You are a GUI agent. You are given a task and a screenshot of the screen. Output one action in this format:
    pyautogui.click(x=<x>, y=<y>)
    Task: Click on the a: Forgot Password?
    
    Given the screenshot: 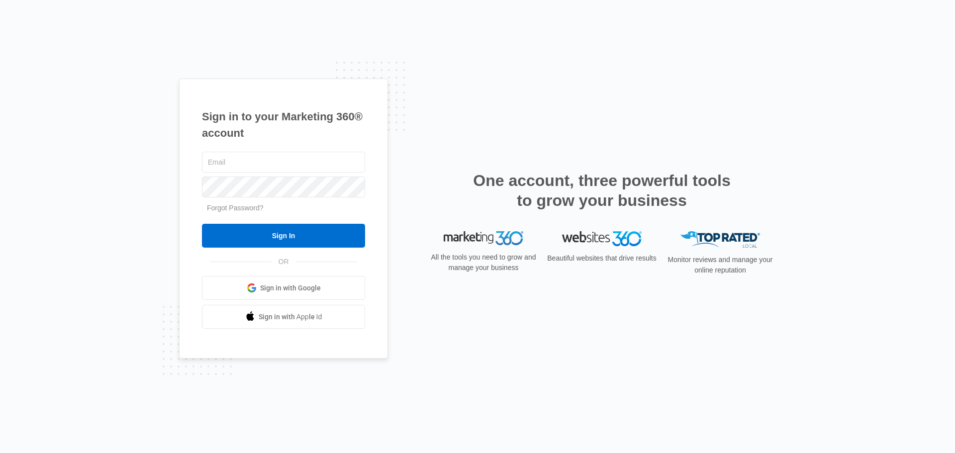 What is the action you would take?
    pyautogui.click(x=235, y=208)
    